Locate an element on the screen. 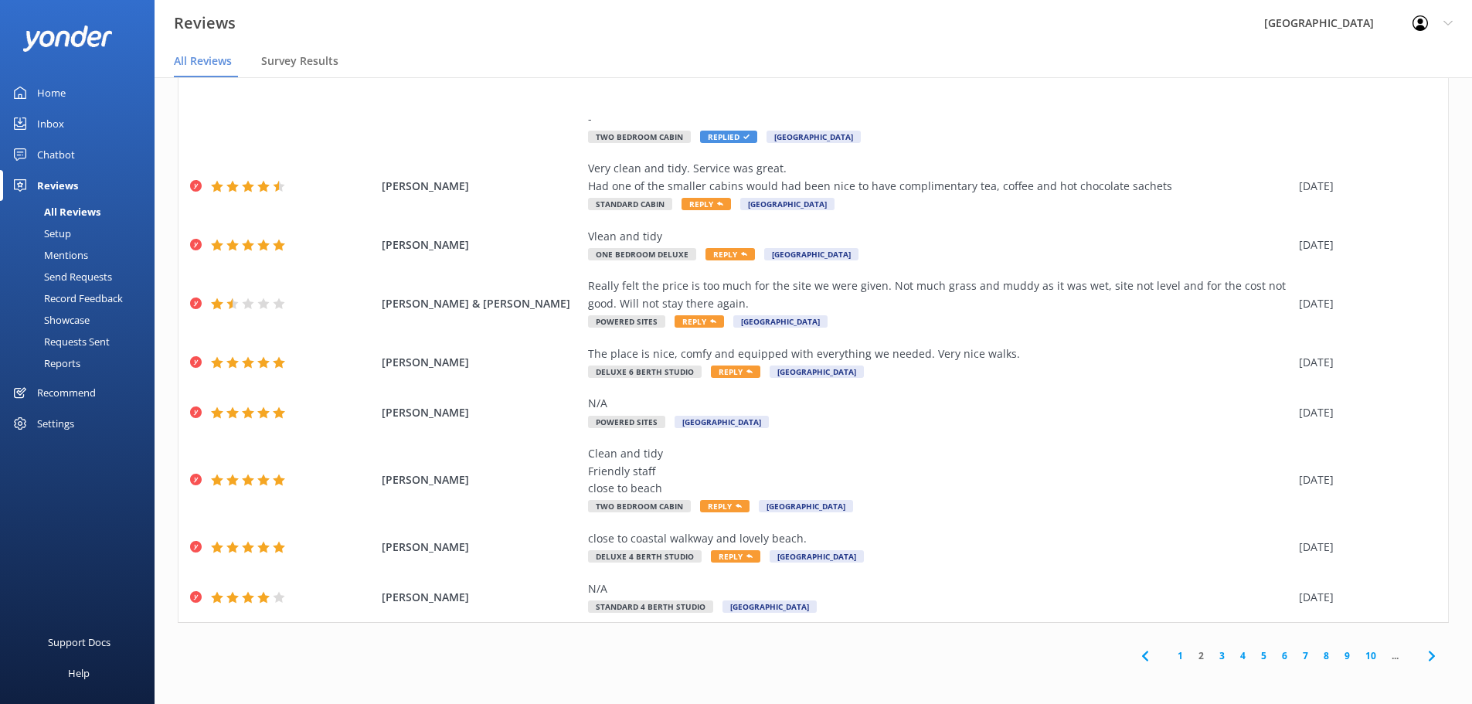 Image resolution: width=1472 pixels, height=704 pixels. div: Reports is located at coordinates (45, 363).